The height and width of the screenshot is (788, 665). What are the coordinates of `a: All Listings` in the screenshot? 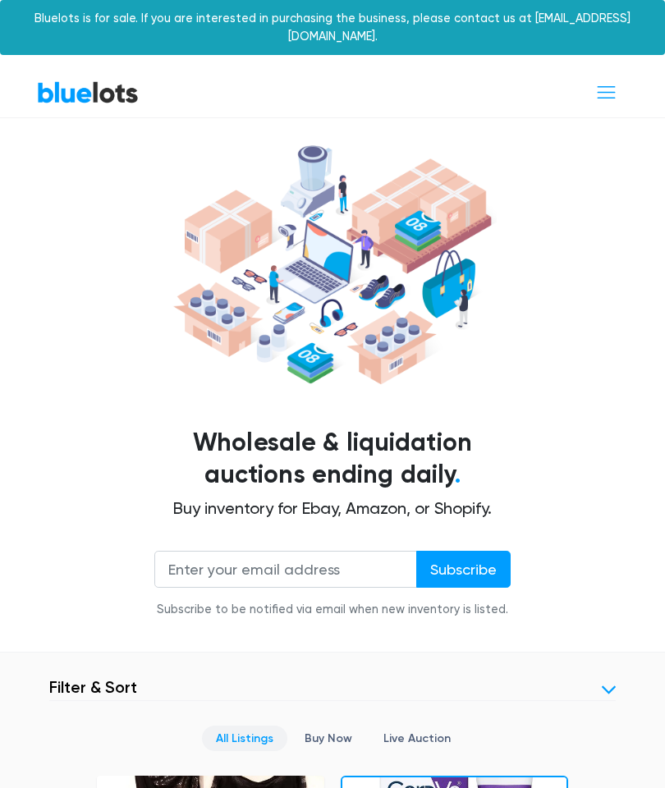 It's located at (245, 738).